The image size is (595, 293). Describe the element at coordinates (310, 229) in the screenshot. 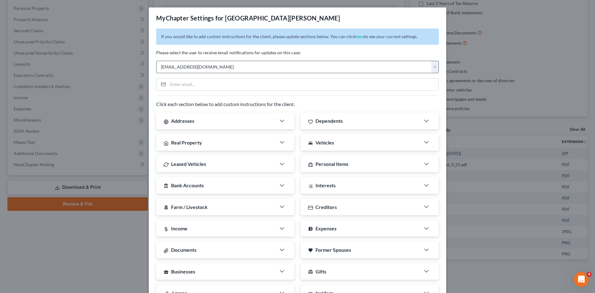

I see `i: account_balance_wallet` at that location.